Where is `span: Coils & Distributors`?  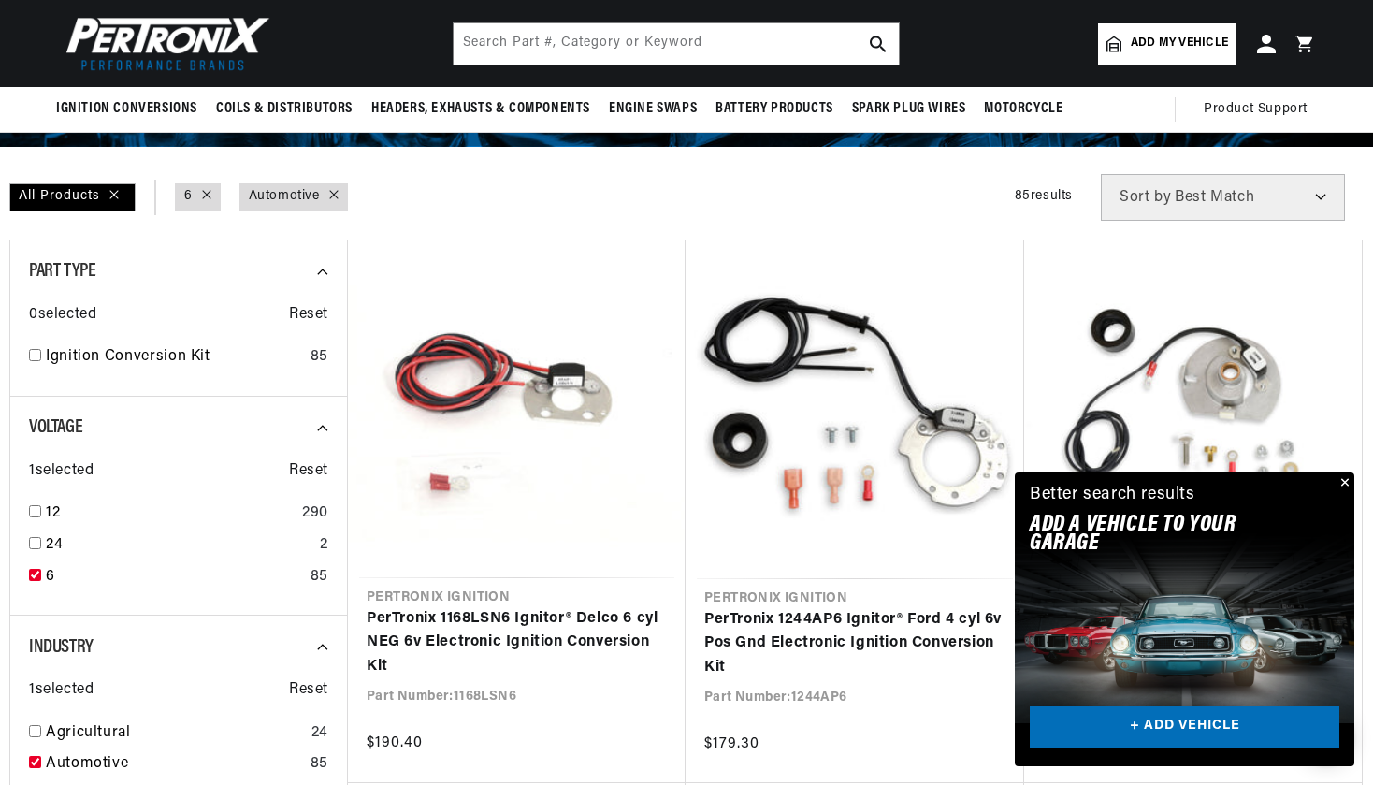 span: Coils & Distributors is located at coordinates (284, 109).